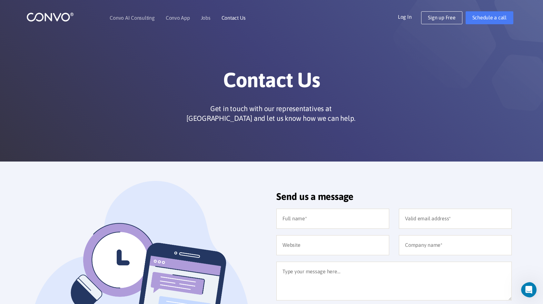 The width and height of the screenshot is (543, 304). I want to click on a: Convo AI Consulting, so click(132, 18).